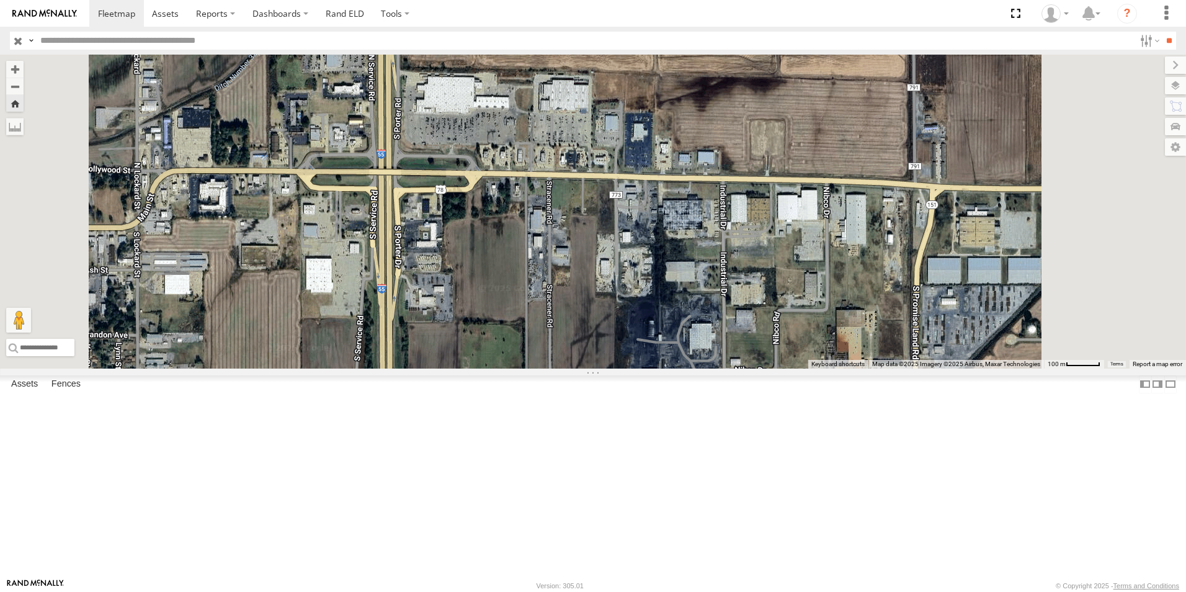 The height and width of the screenshot is (592, 1186). I want to click on button: Zoom out, so click(15, 86).